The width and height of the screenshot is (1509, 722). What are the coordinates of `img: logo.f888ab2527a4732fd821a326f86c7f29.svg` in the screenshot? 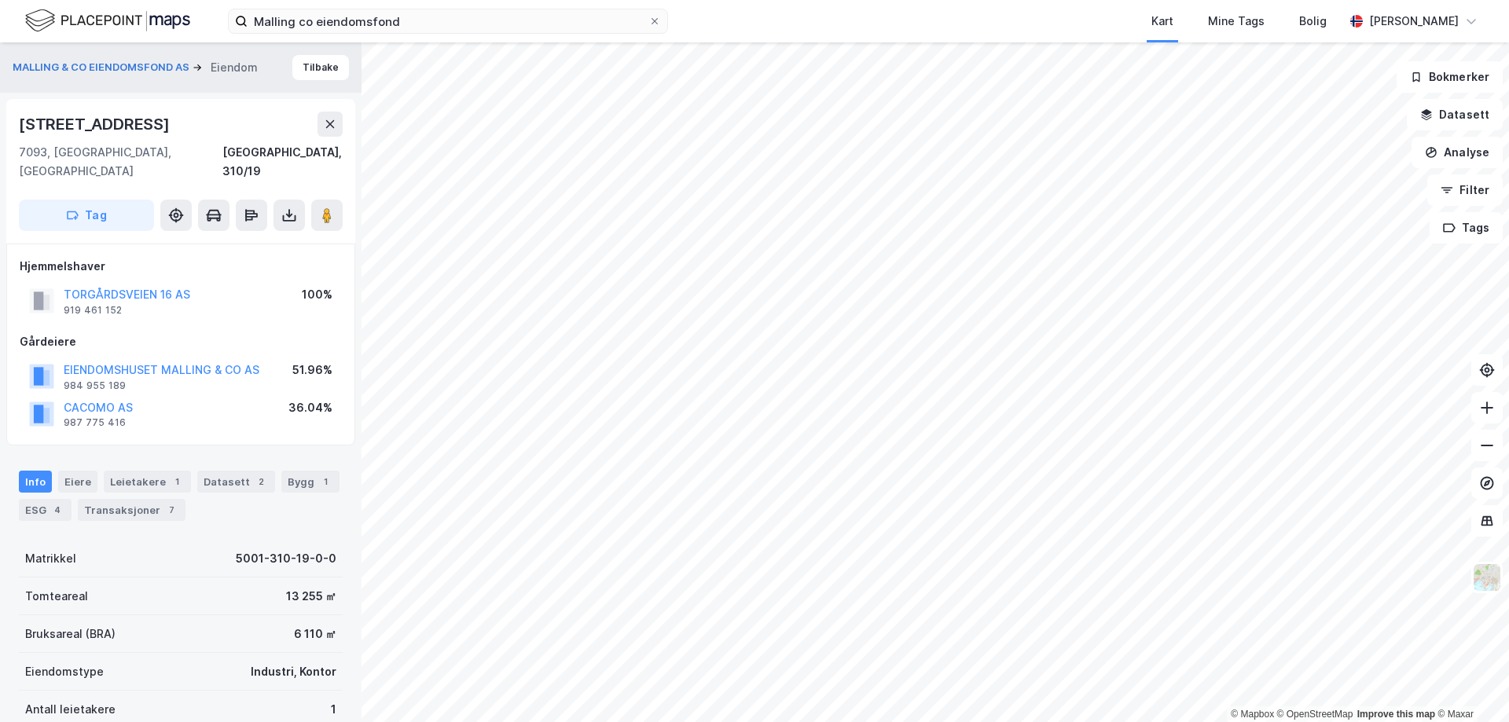 It's located at (108, 20).